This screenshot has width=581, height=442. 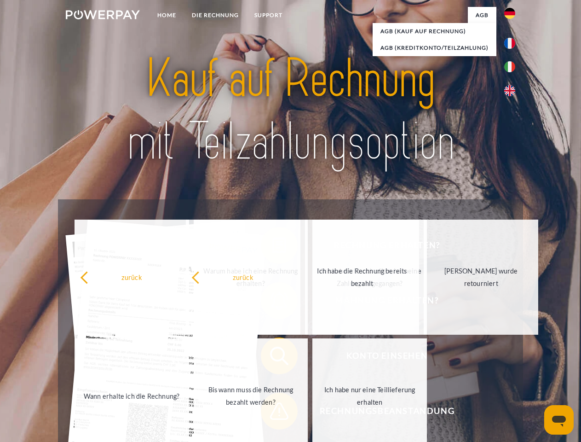 What do you see at coordinates (510, 13) in the screenshot?
I see `img: de` at bounding box center [510, 13].